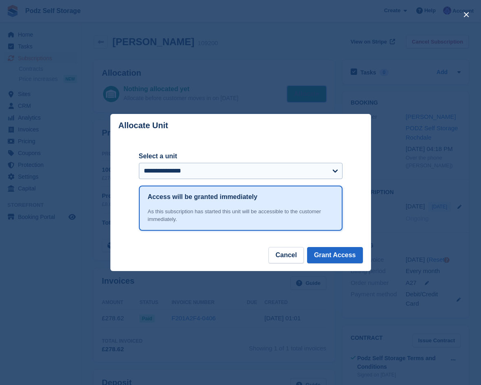 This screenshot has height=385, width=481. What do you see at coordinates (466, 15) in the screenshot?
I see `button: close` at bounding box center [466, 15].